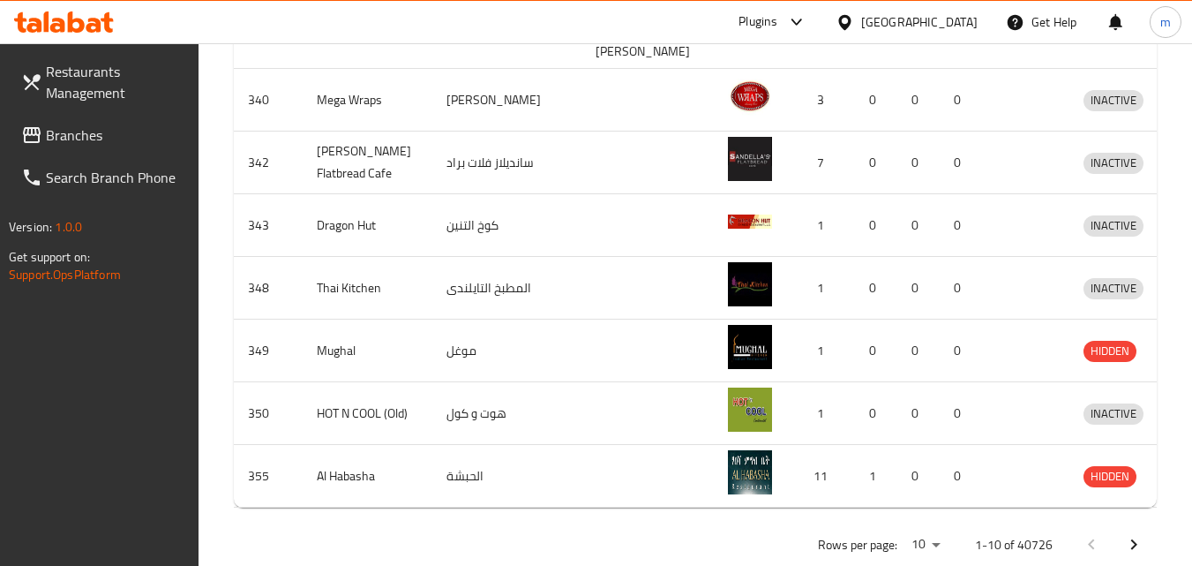 Image resolution: width=1192 pixels, height=566 pixels. What do you see at coordinates (103, 135) in the screenshot?
I see `a: Branches` at bounding box center [103, 135].